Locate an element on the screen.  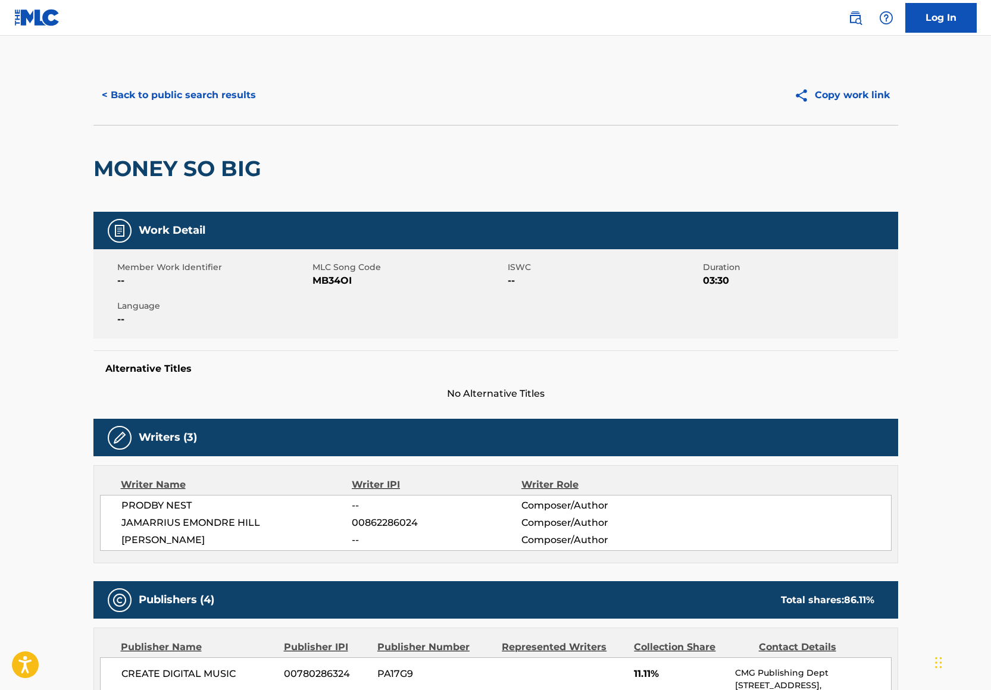
h5: Work Detail is located at coordinates (172, 230).